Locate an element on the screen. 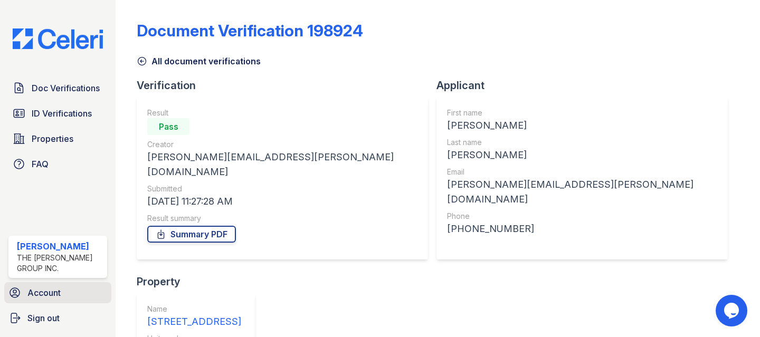 Image resolution: width=760 pixels, height=337 pixels. a: ID Verifications is located at coordinates (58, 113).